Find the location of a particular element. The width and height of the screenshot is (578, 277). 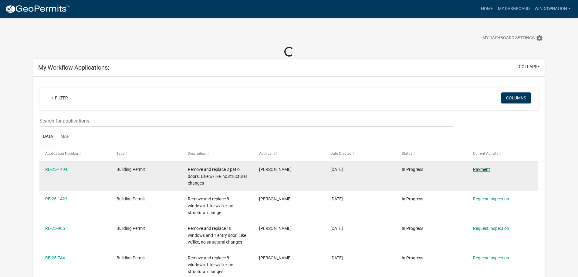

span: 06/06/2025 is located at coordinates (337, 228).